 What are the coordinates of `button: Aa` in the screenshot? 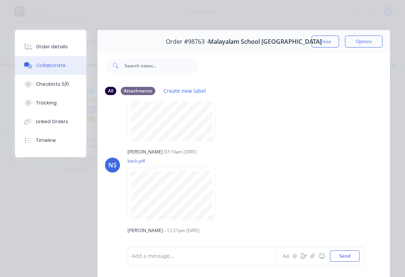 It's located at (285, 256).